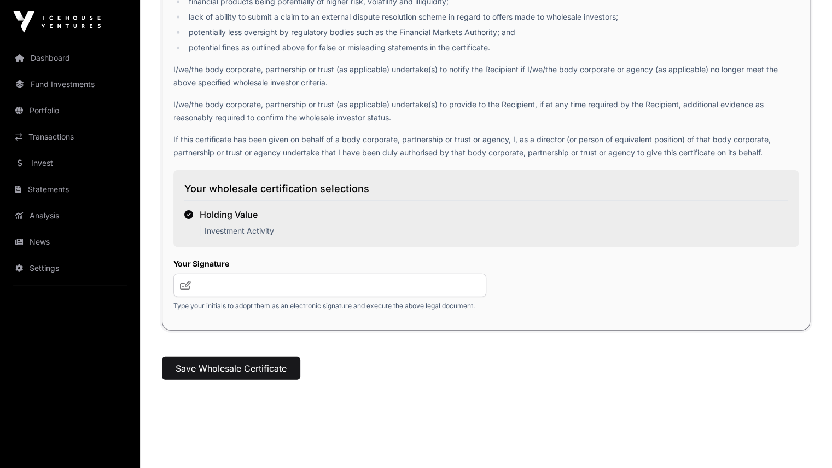  Describe the element at coordinates (492, 32) in the screenshot. I see `li: potentially less oversight by regulatory bodies such as the Financial Markets Authority; and` at that location.